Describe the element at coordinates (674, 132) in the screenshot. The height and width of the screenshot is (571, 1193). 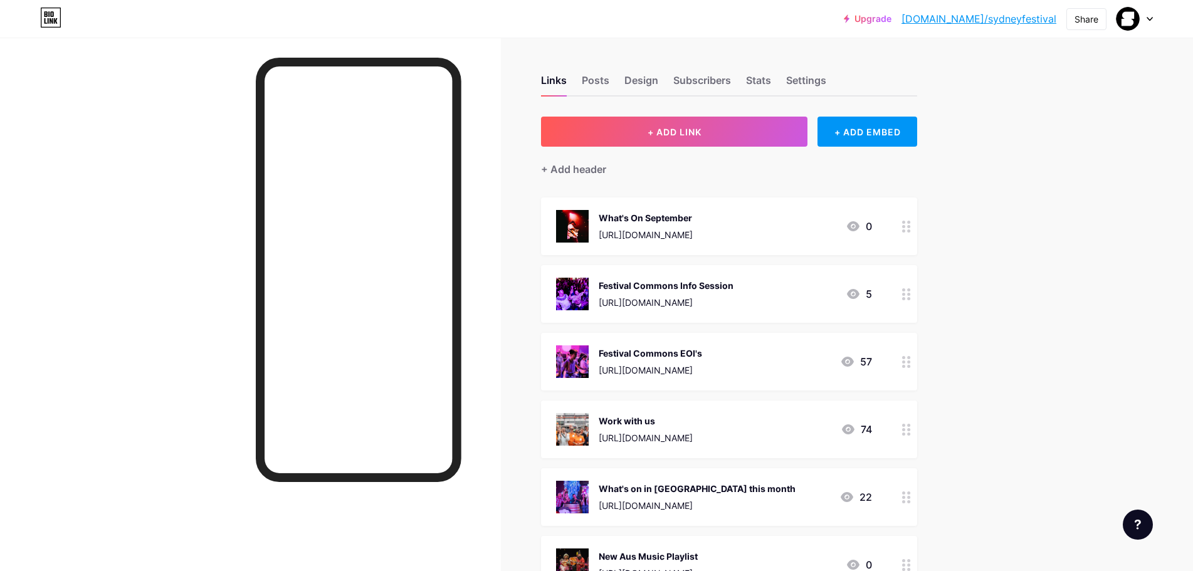
I see `button: + ADD LINK` at that location.